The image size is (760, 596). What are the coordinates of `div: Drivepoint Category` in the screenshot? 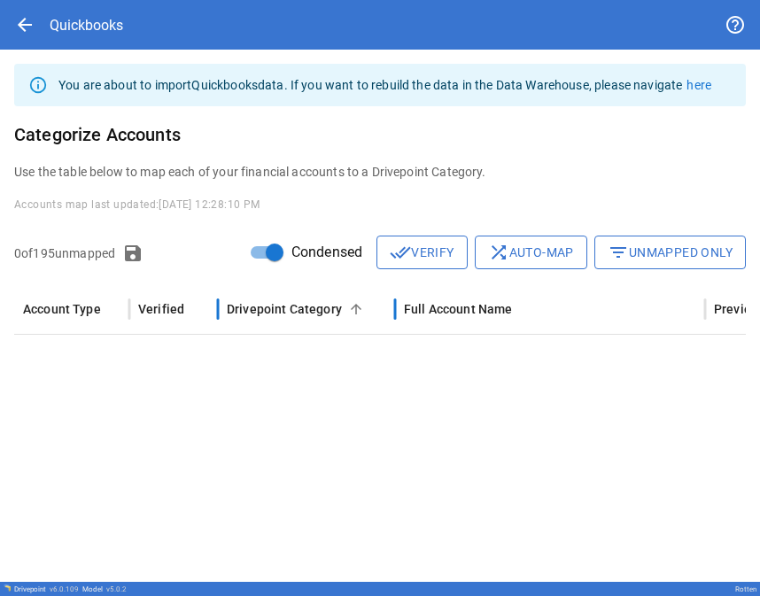 It's located at (284, 309).